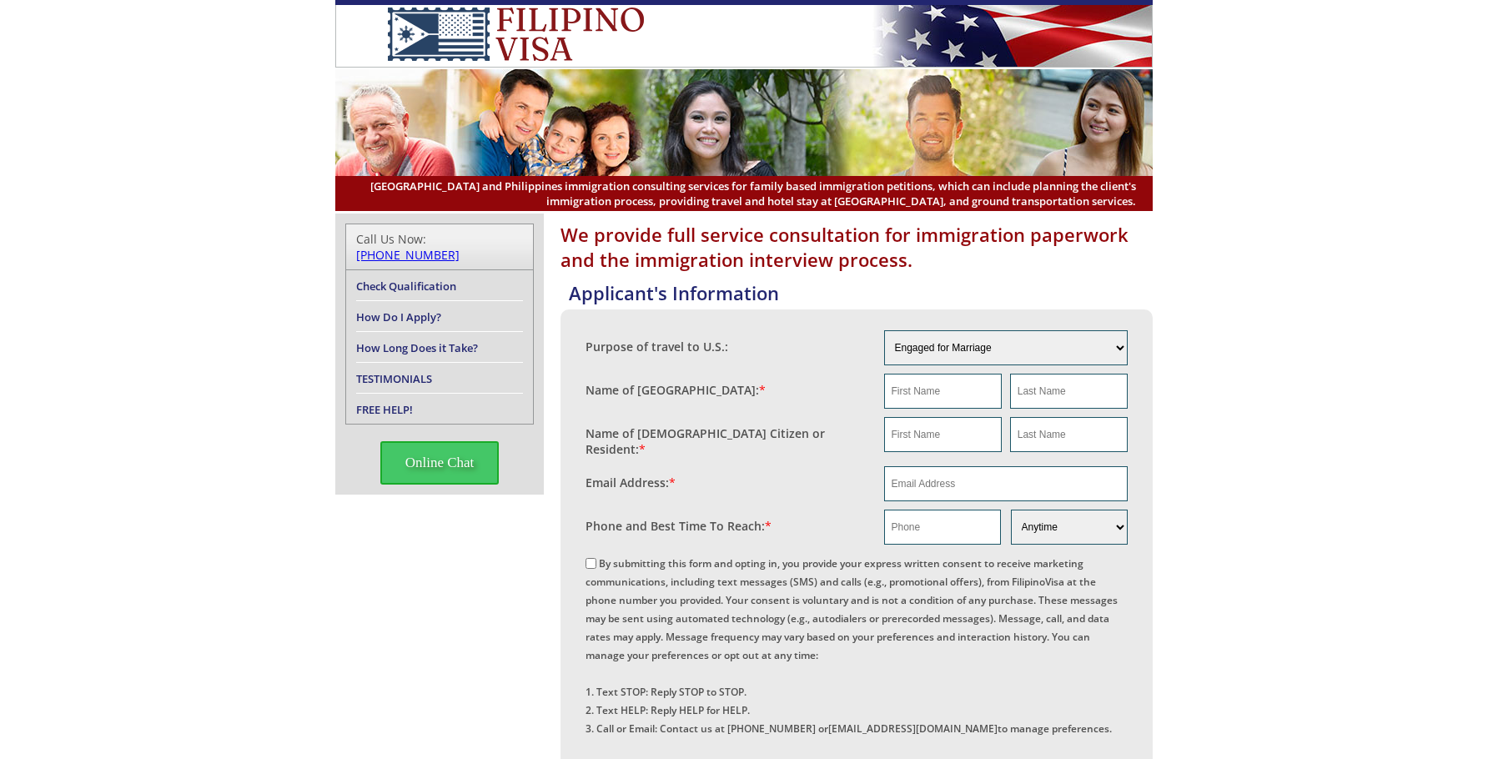 The height and width of the screenshot is (759, 1488). Describe the element at coordinates (440, 247) in the screenshot. I see `div: Call Us Now:` at that location.